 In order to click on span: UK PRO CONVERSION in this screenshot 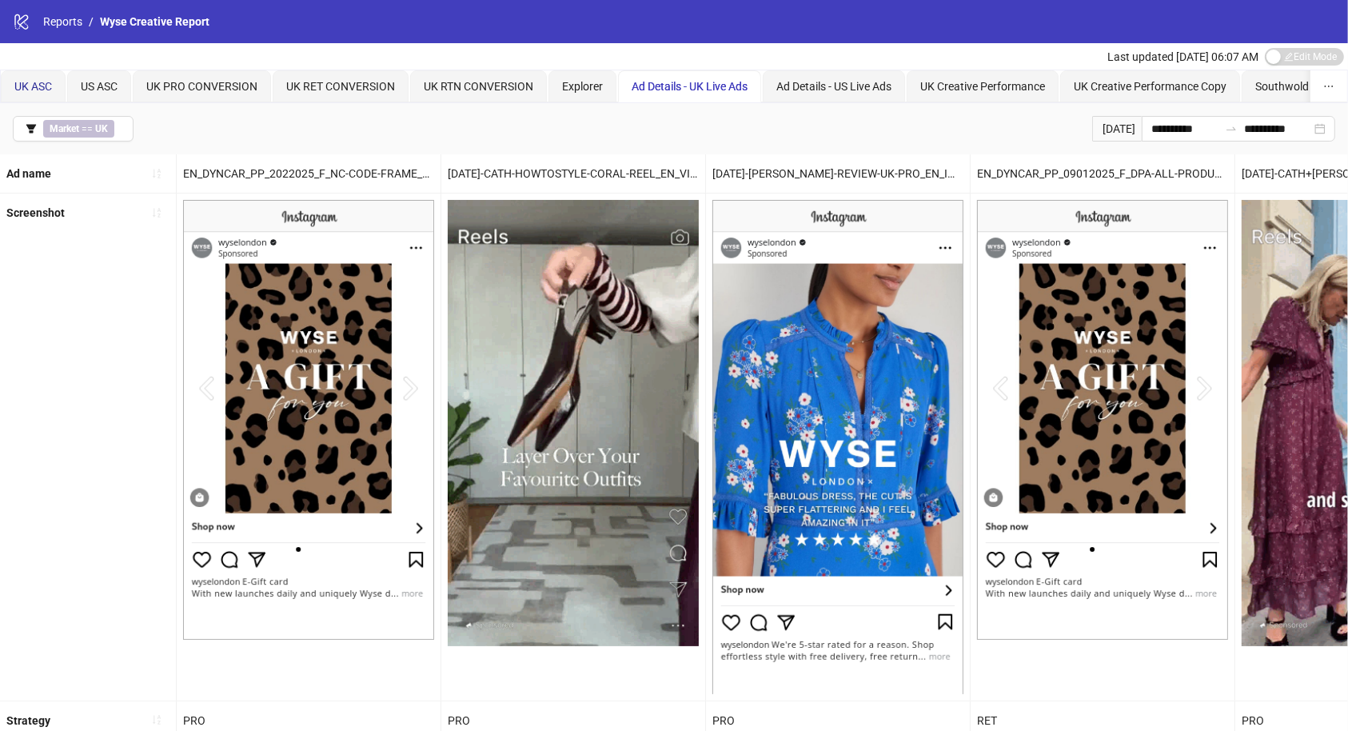, I will do `click(201, 86)`.